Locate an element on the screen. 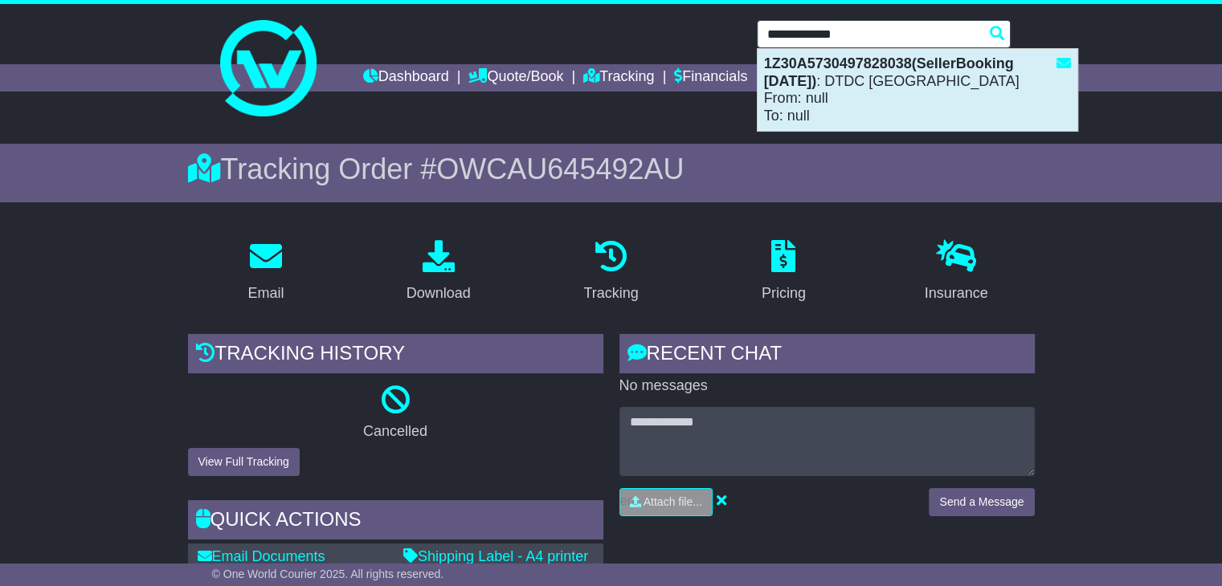 The image size is (1222, 586). a: Pricing is located at coordinates (783, 272).